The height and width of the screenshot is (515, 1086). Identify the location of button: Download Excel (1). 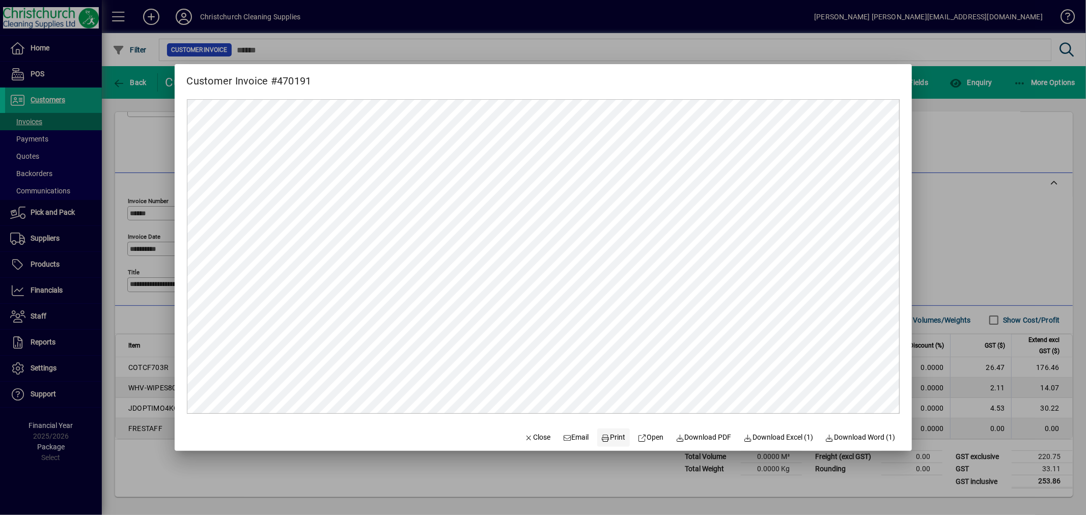
(778, 438).